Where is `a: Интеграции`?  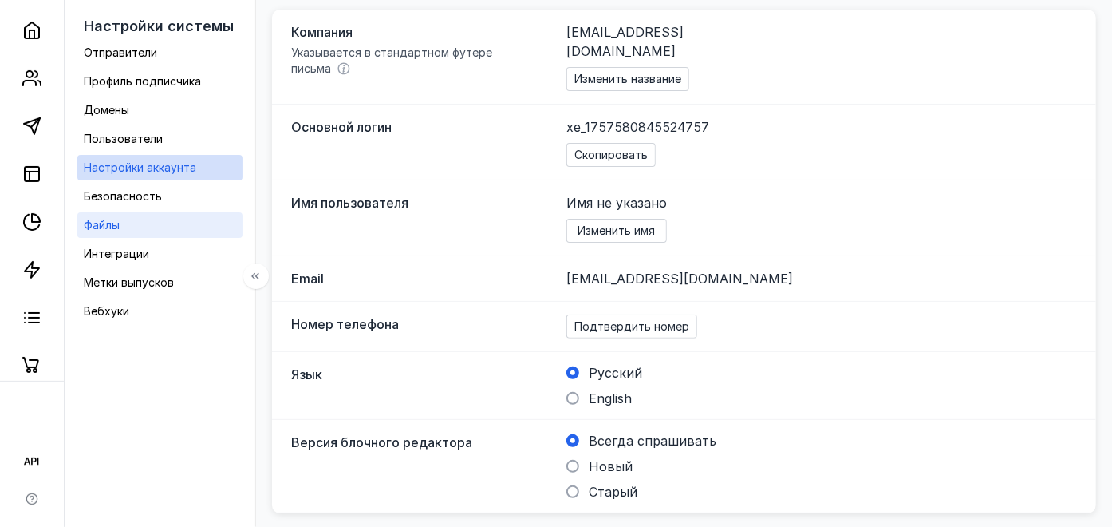 a: Интеграции is located at coordinates (160, 254).